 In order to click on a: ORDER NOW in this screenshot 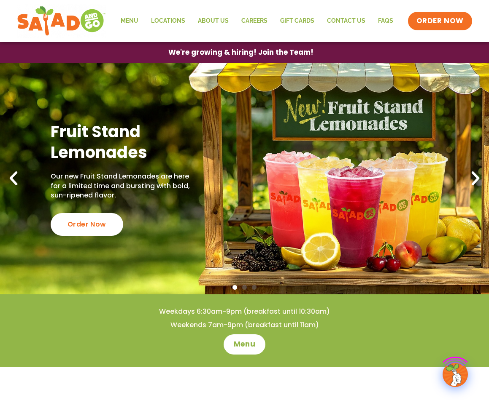, I will do `click(440, 21)`.